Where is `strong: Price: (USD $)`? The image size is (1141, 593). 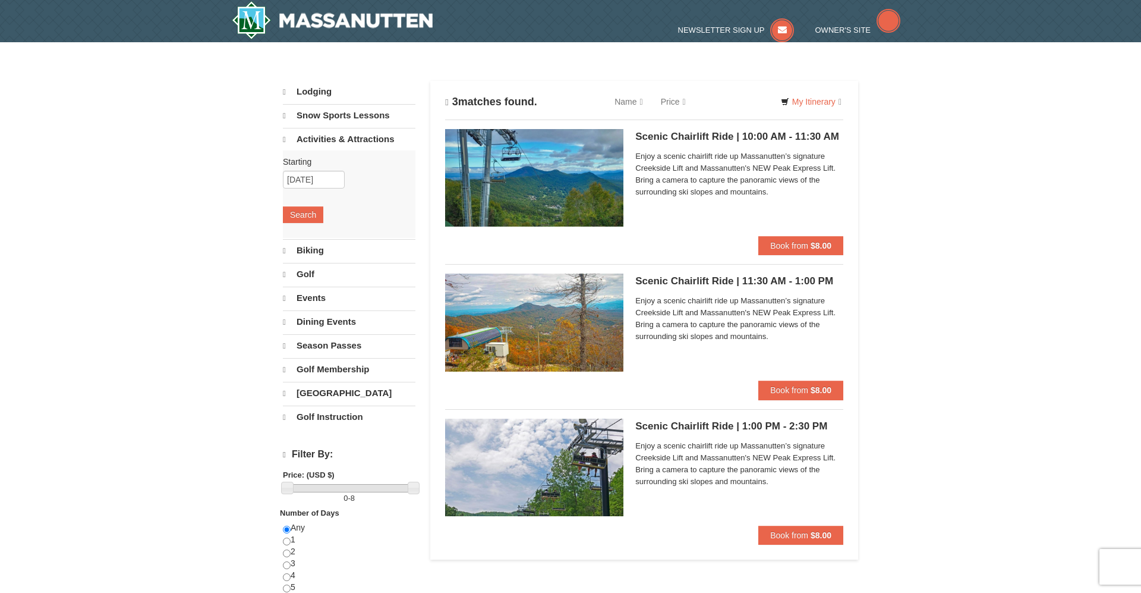 strong: Price: (USD $) is located at coordinates (308, 474).